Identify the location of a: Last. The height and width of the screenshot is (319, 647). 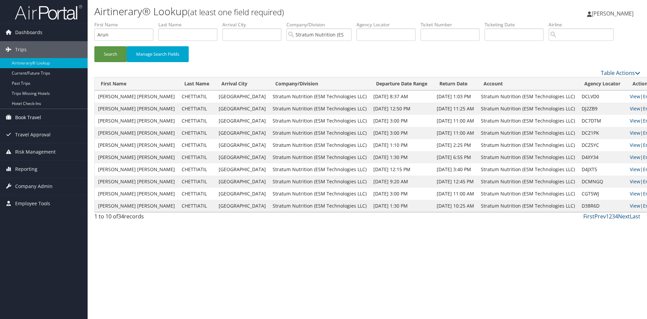
(635, 216).